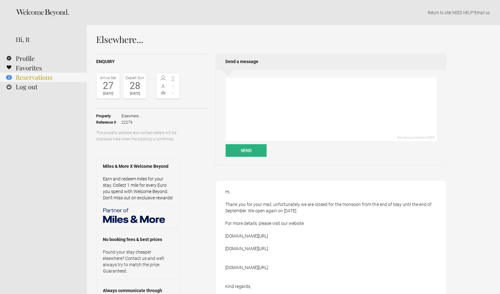  What do you see at coordinates (271, 39) in the screenshot?
I see `h1: Elsewhere...` at bounding box center [271, 39].